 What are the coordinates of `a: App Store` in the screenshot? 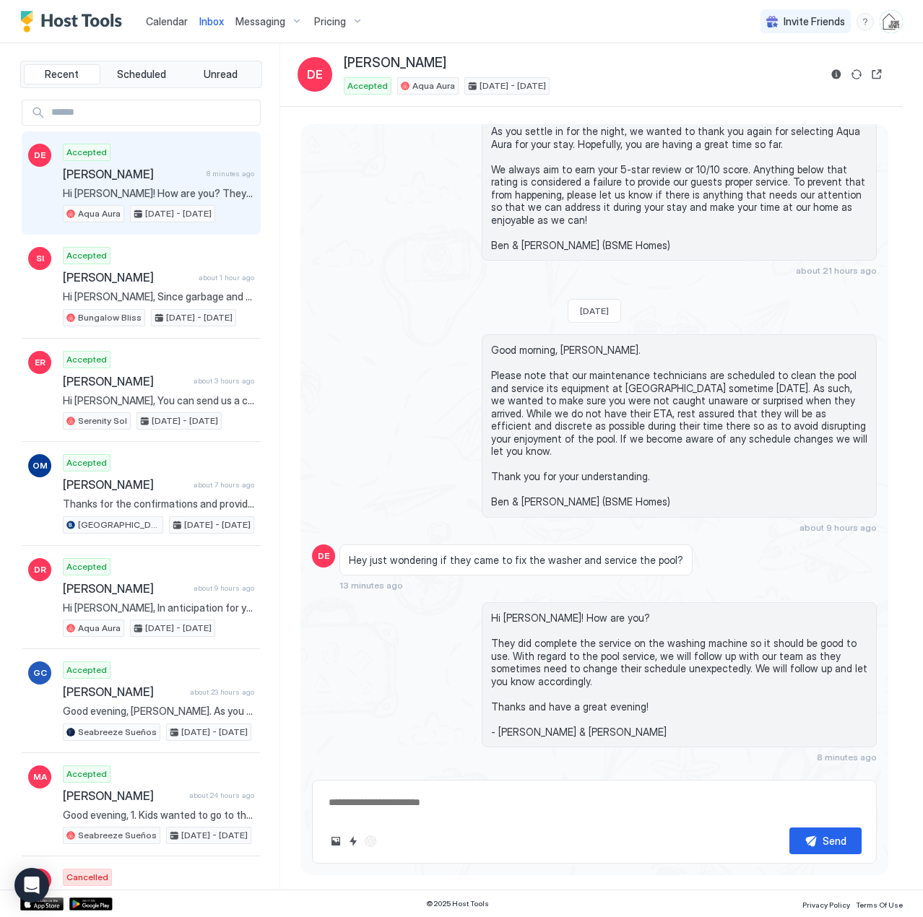 It's located at (42, 904).